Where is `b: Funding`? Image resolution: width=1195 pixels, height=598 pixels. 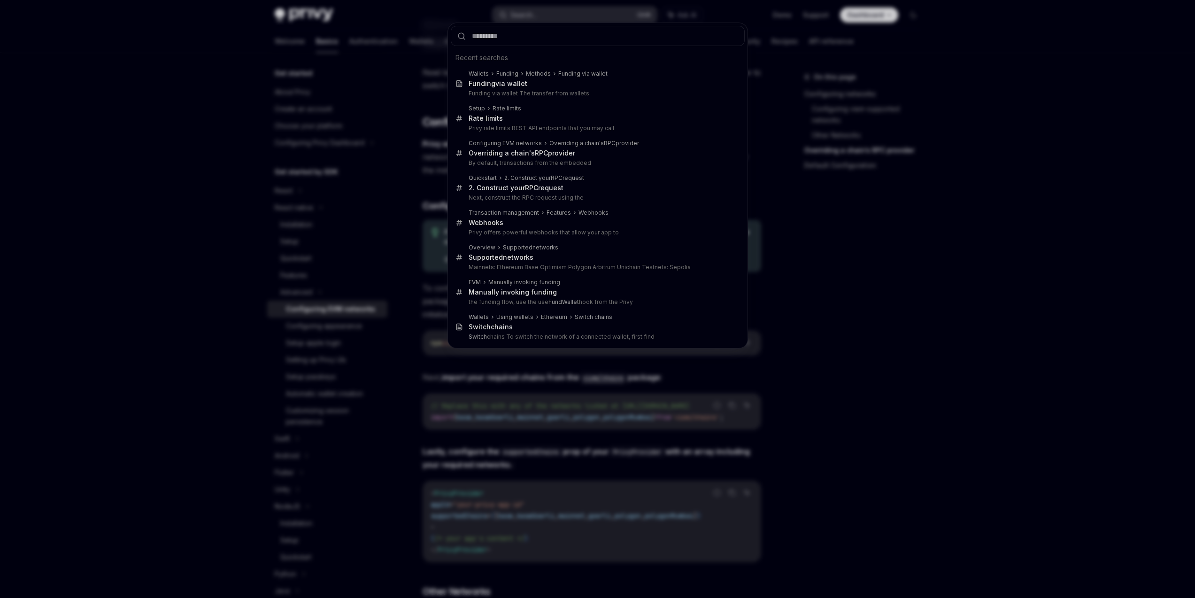 b: Funding is located at coordinates (482, 83).